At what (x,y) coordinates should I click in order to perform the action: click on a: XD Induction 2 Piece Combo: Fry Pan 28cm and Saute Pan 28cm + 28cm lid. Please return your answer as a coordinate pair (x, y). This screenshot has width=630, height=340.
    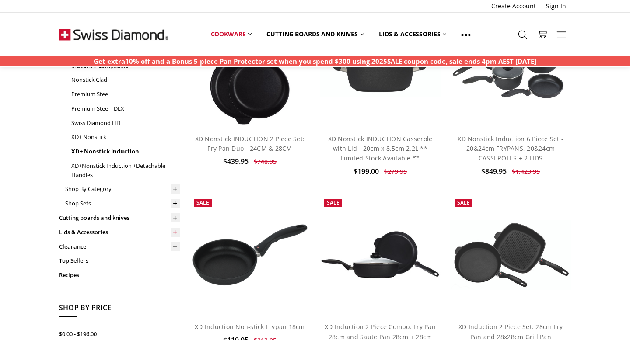
    Looking at the image, I should click on (380, 255).